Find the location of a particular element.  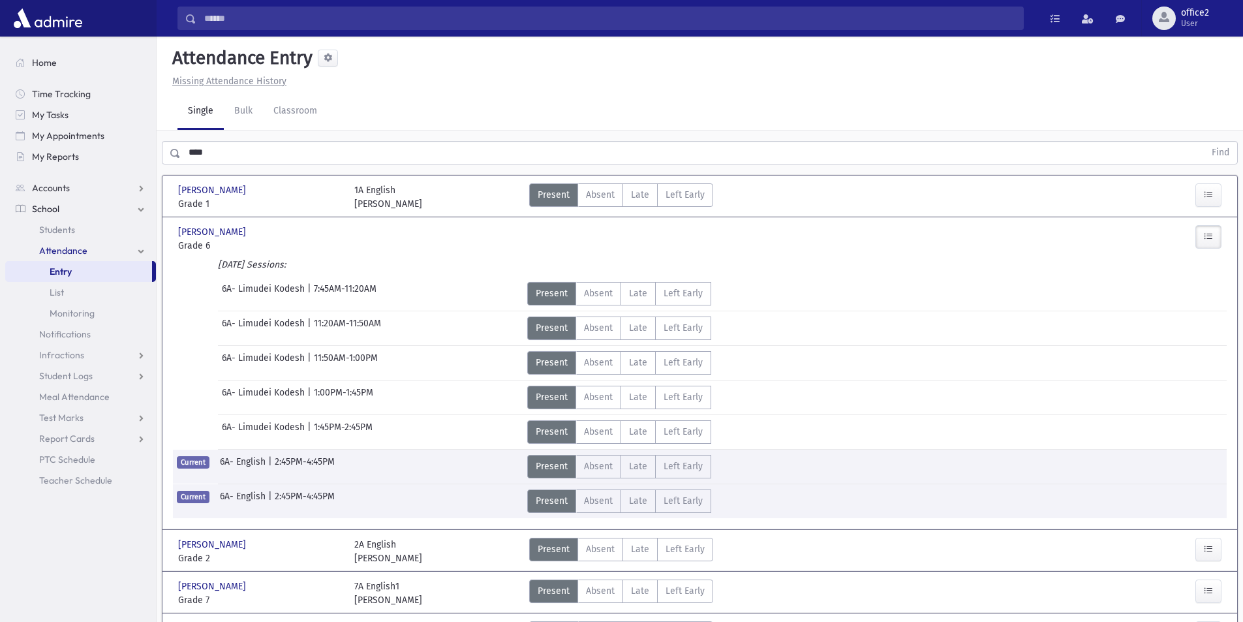

span: 1:45PM-2:45PM is located at coordinates (343, 432).